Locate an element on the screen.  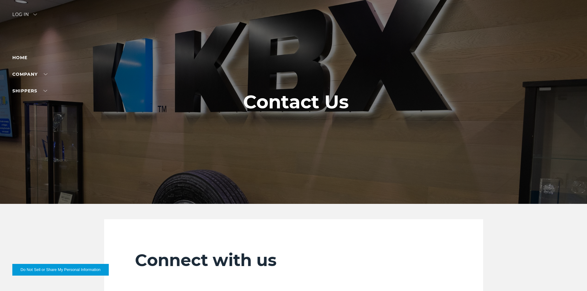
img: arrow is located at coordinates (35, 14).